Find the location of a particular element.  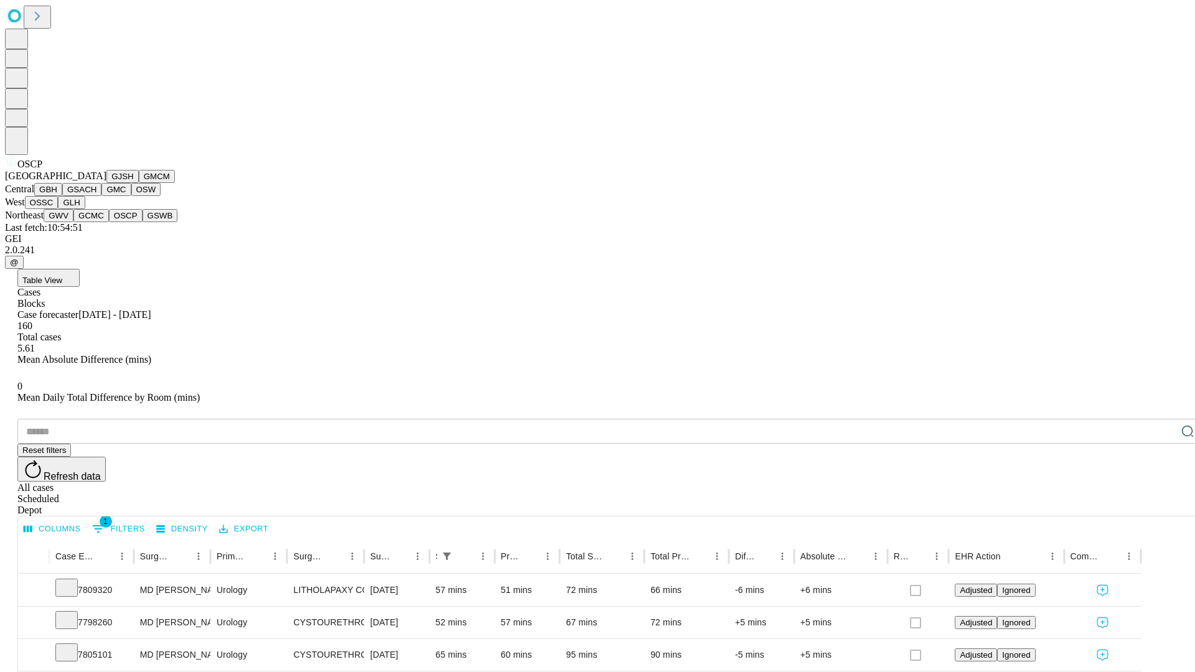

div: 65 mins is located at coordinates (462, 655).